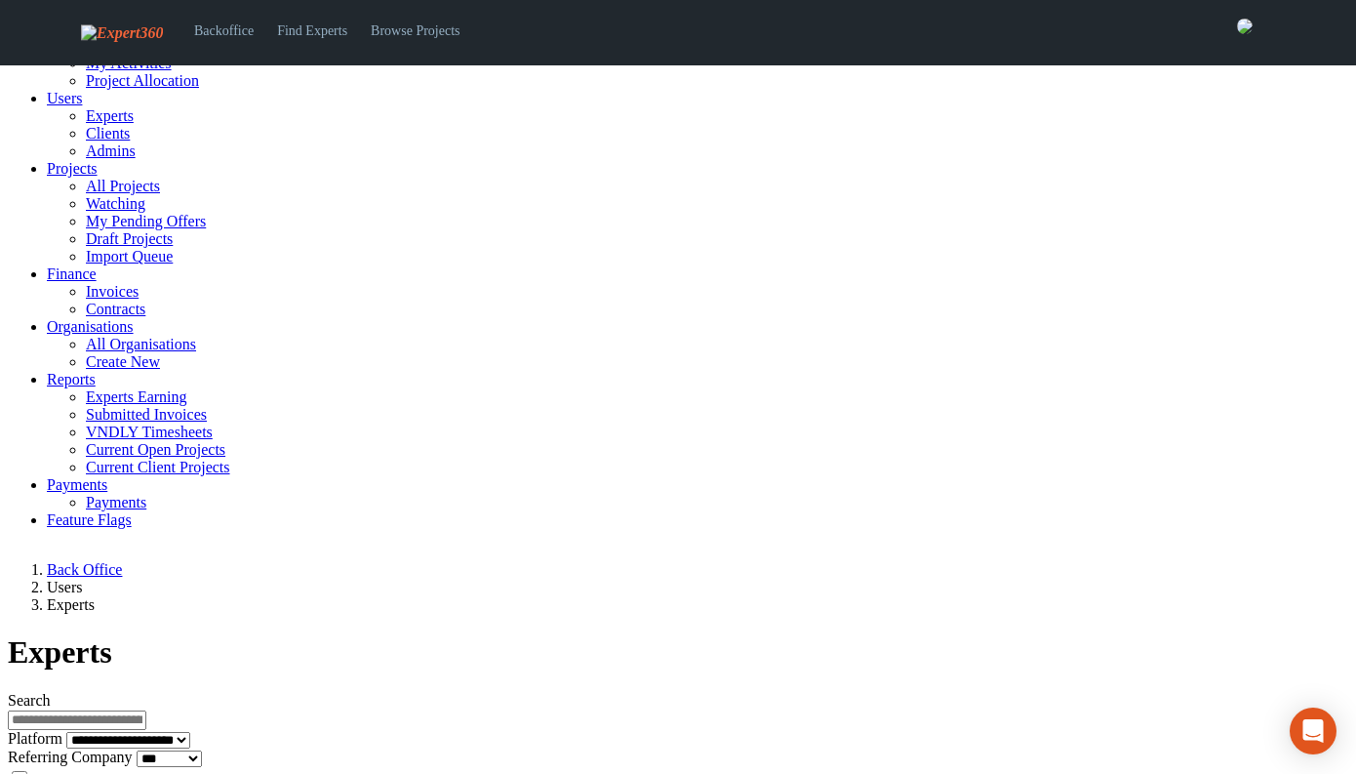 The image size is (1356, 774). Describe the element at coordinates (123, 361) in the screenshot. I see `a: Create New` at that location.